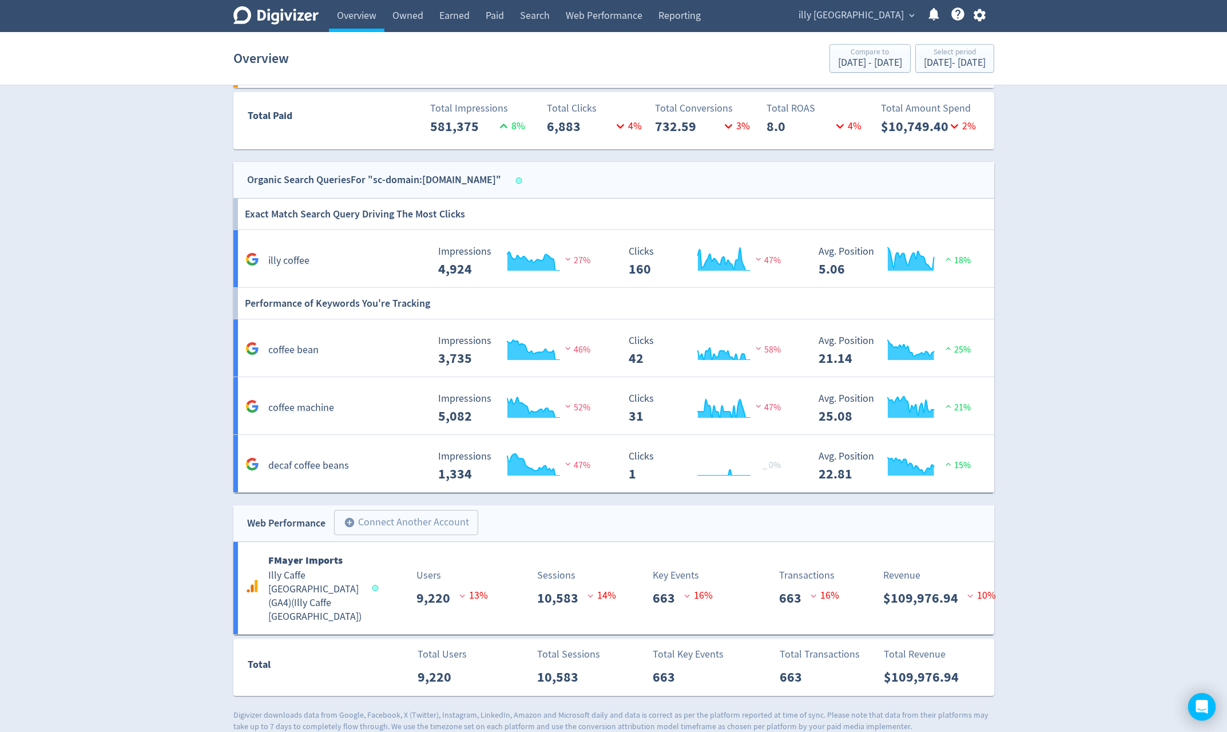  Describe the element at coordinates (709, 466) in the screenshot. I see `svg: Clicks 1` at that location.